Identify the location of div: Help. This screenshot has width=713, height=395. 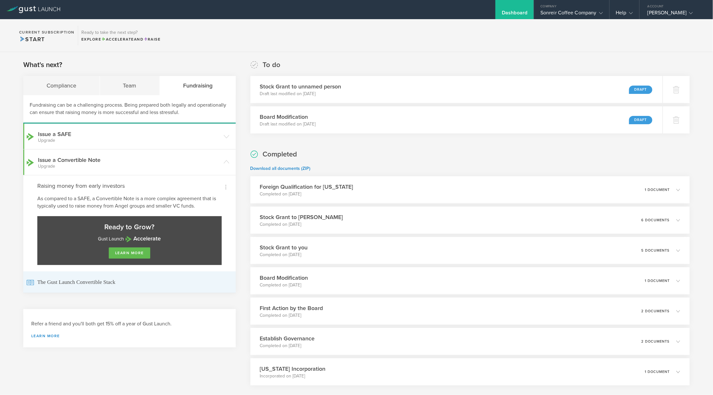
(624, 14).